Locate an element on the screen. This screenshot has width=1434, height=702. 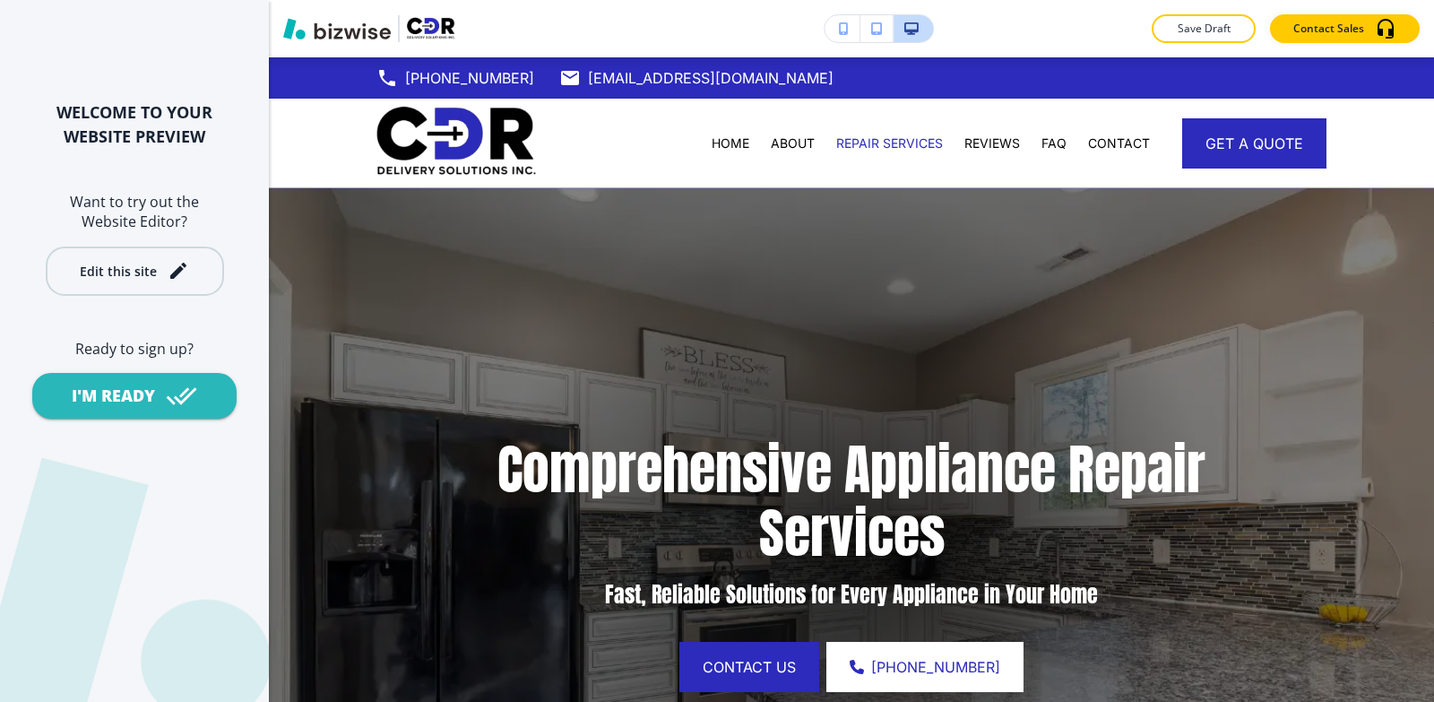
p: HOME is located at coordinates (730, 143).